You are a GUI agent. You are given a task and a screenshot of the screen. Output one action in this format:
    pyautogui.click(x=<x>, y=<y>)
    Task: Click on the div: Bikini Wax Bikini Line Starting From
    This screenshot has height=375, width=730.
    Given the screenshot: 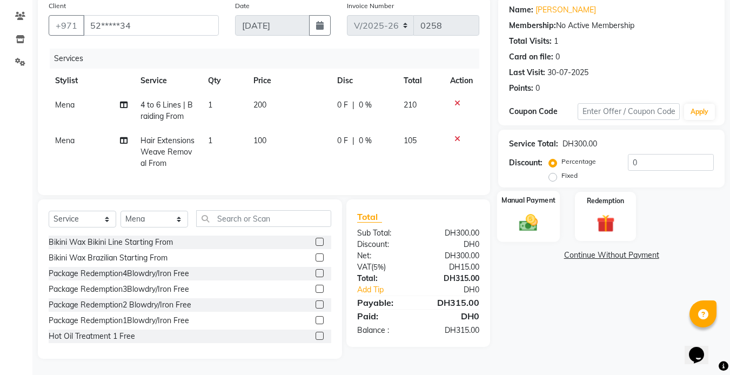 What is the action you would take?
    pyautogui.click(x=111, y=242)
    